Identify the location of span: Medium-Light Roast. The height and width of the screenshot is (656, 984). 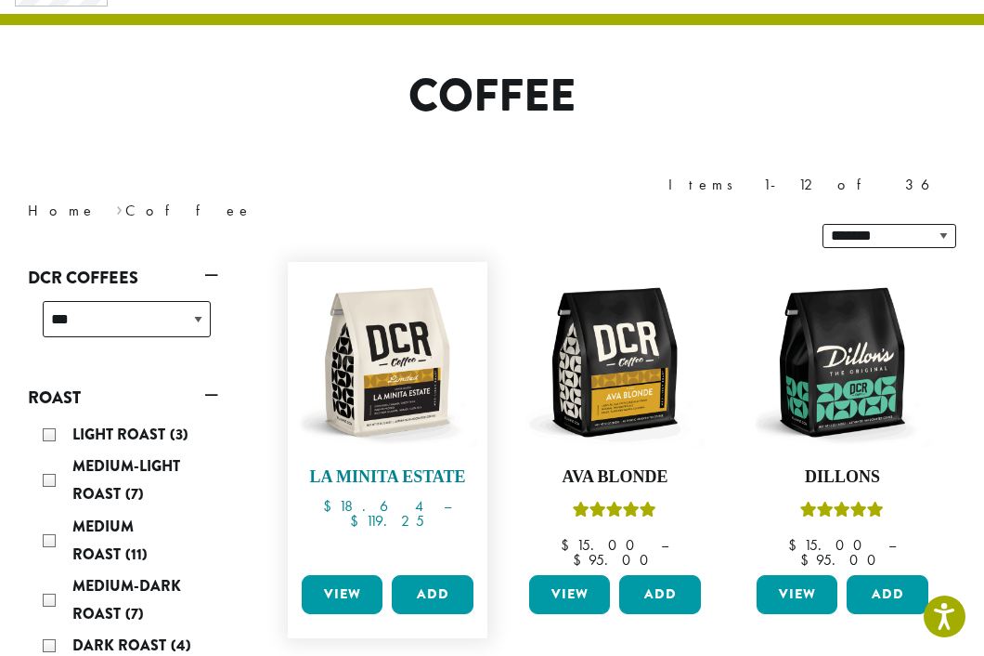
(126, 479).